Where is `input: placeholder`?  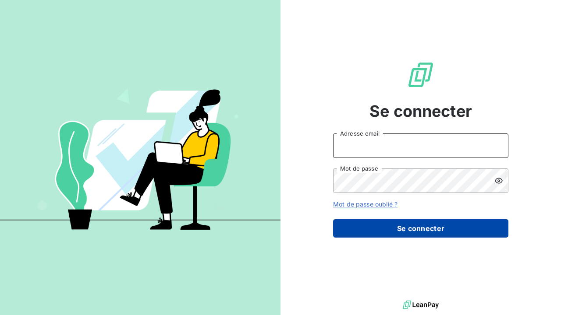
input: placeholder is located at coordinates (420, 146).